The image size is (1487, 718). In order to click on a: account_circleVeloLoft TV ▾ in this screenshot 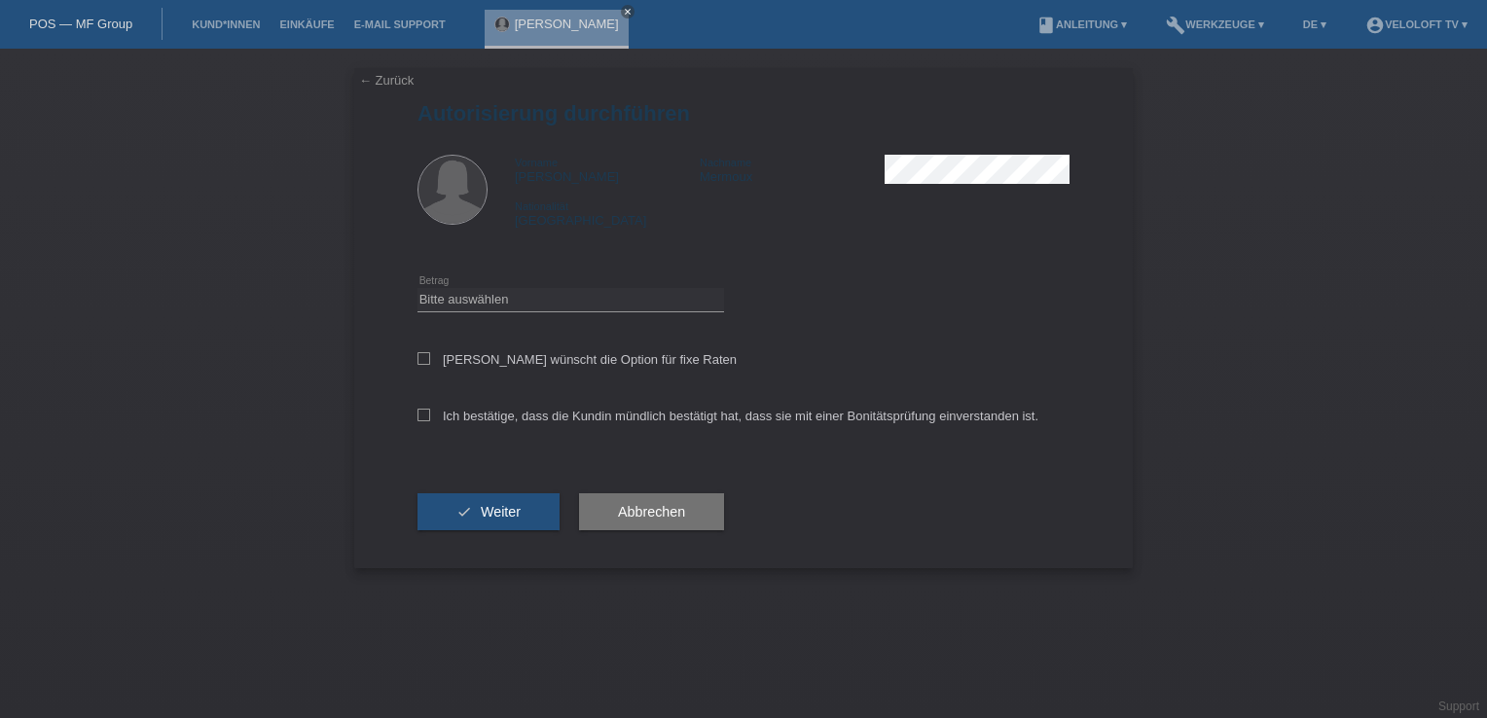, I will do `click(1416, 24)`.